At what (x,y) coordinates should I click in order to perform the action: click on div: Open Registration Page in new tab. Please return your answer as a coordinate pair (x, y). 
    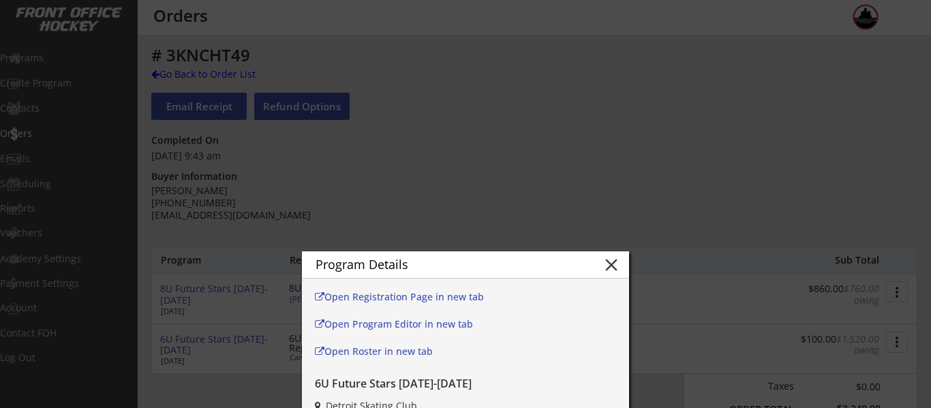
    Looking at the image, I should click on (405, 297).